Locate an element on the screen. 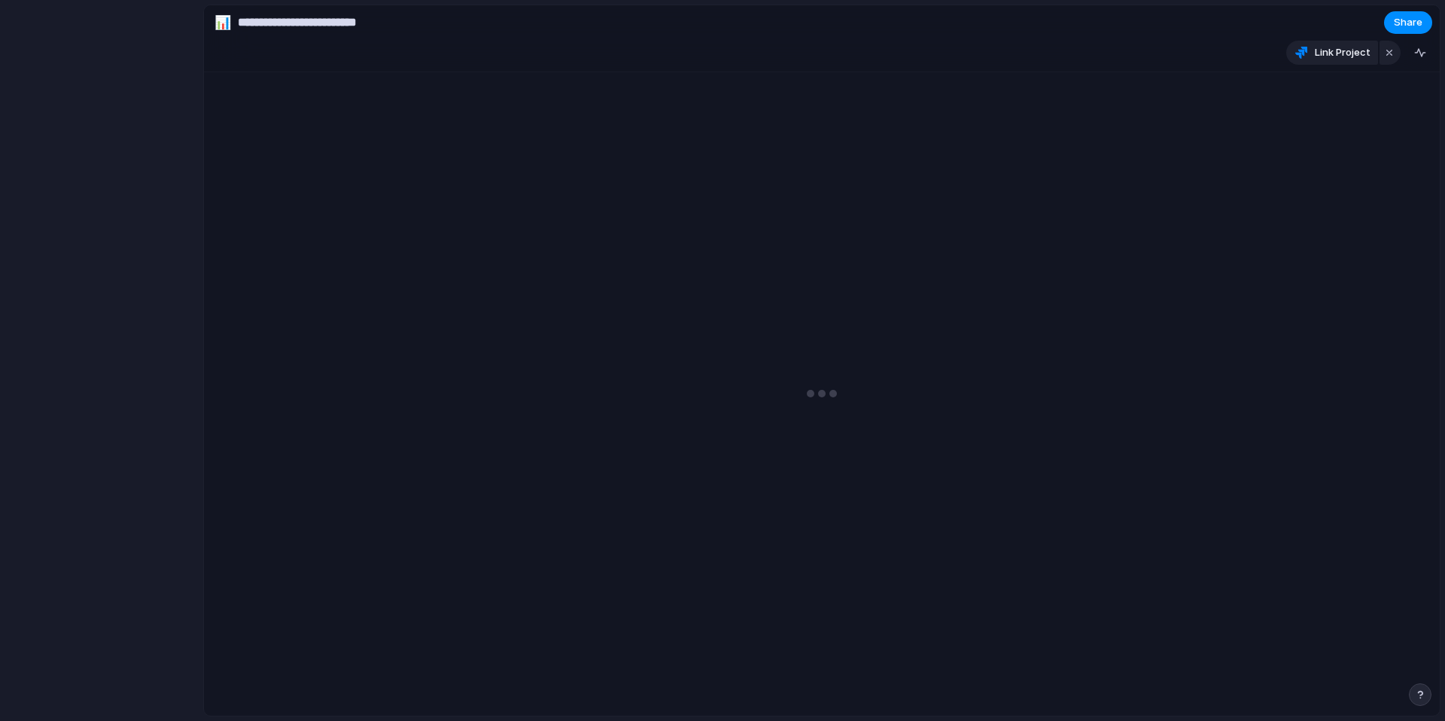  button: Share is located at coordinates (1408, 23).